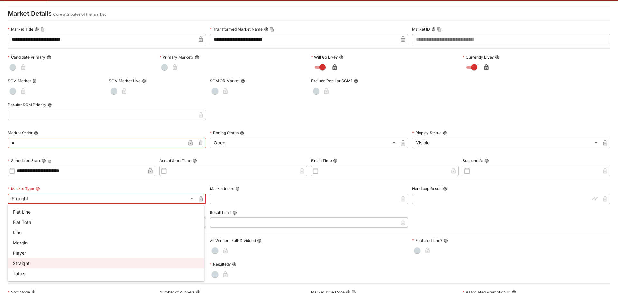  I want to click on li: Totals, so click(106, 274).